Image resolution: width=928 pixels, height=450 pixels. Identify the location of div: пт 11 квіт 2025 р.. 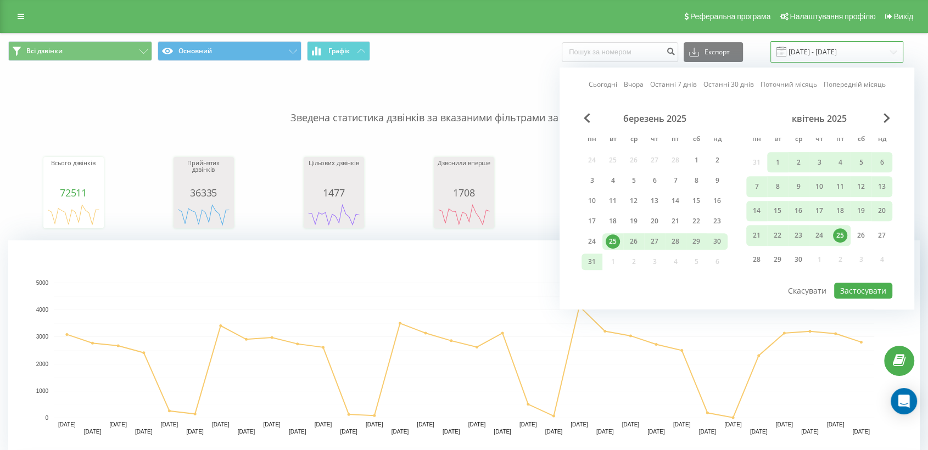
(840, 187).